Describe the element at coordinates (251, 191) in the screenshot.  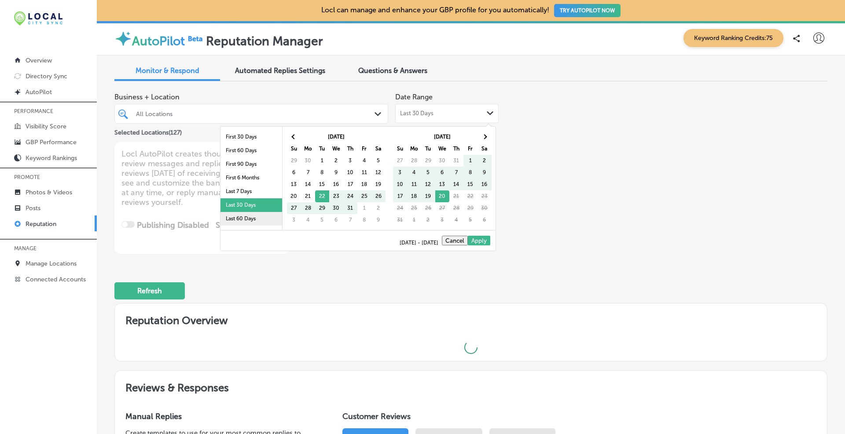
I see `li: Last 7 Days` at that location.